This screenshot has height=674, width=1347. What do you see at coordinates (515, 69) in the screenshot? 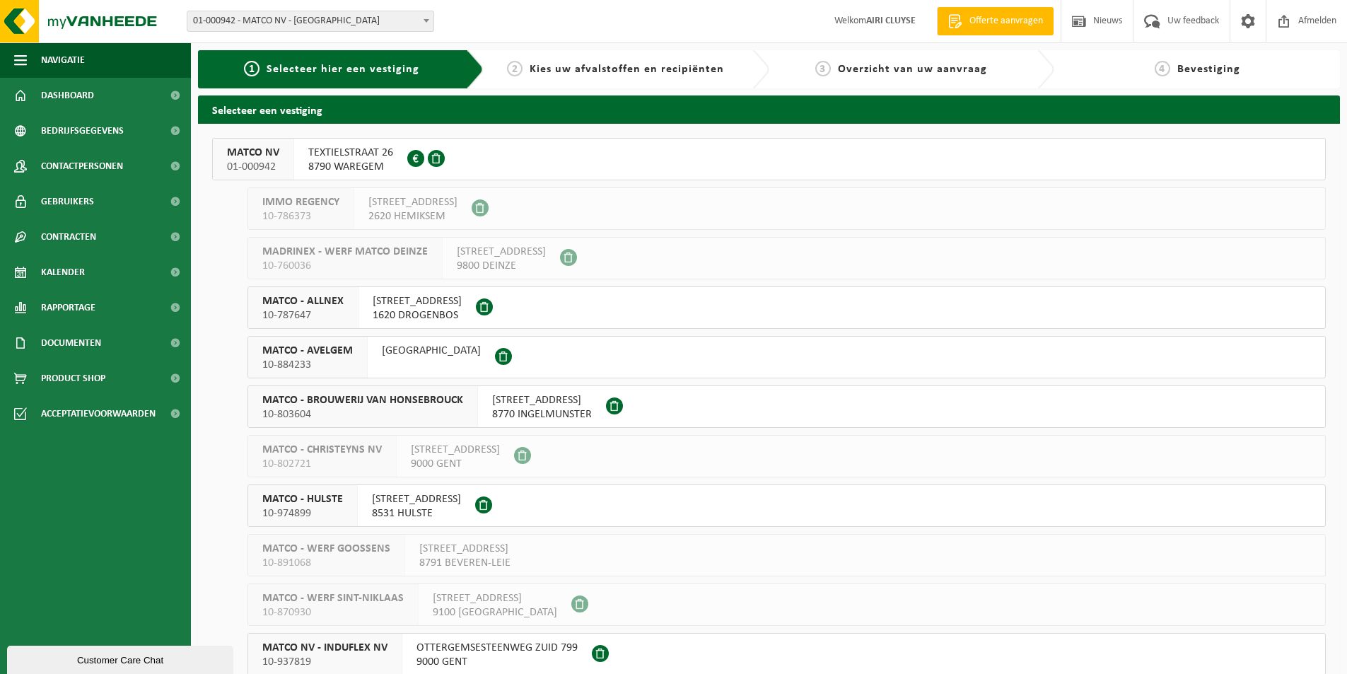
I see `span: 2` at bounding box center [515, 69].